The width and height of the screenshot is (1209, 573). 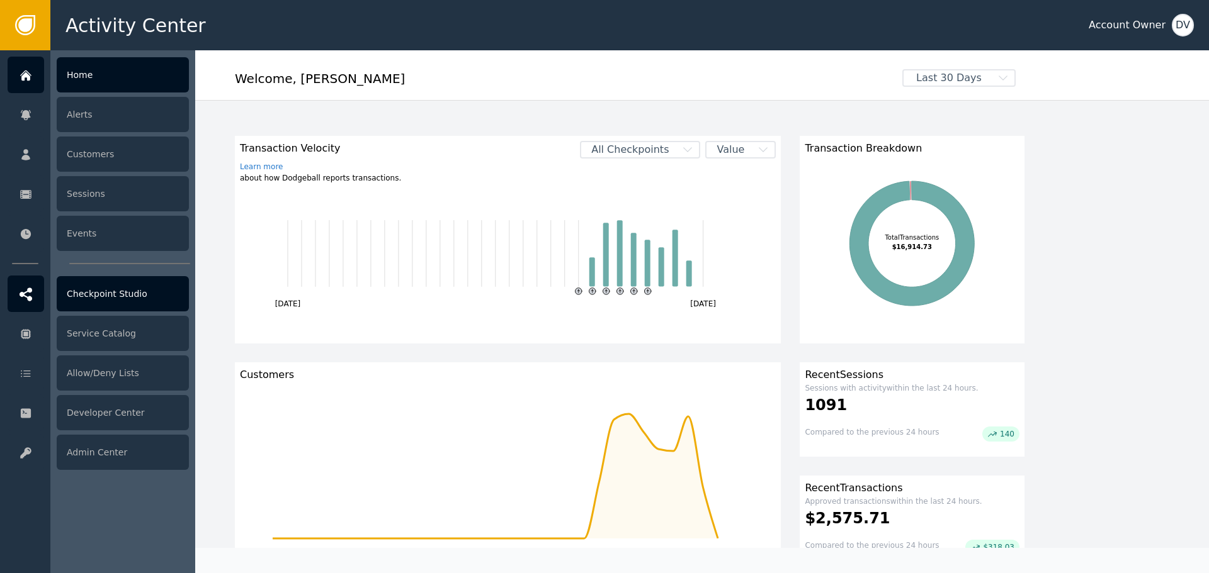 What do you see at coordinates (320, 167) in the screenshot?
I see `a: Learn more` at bounding box center [320, 167].